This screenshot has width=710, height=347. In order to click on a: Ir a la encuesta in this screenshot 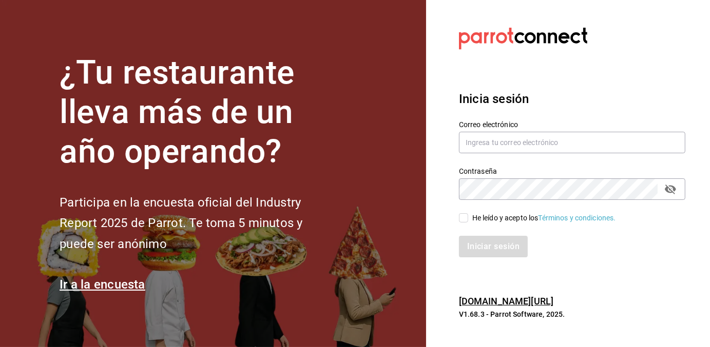, I will do `click(102, 285)`.